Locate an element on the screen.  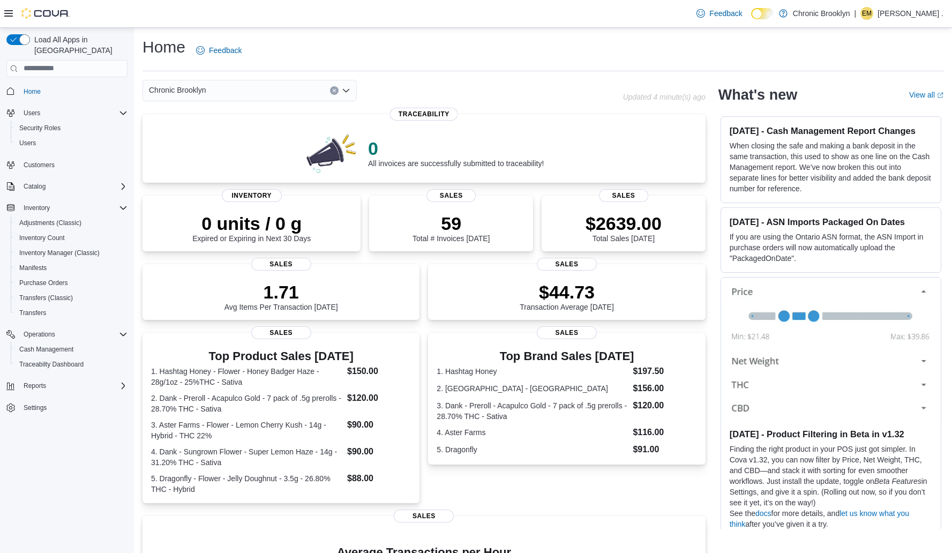
img: Cova is located at coordinates (46, 13).